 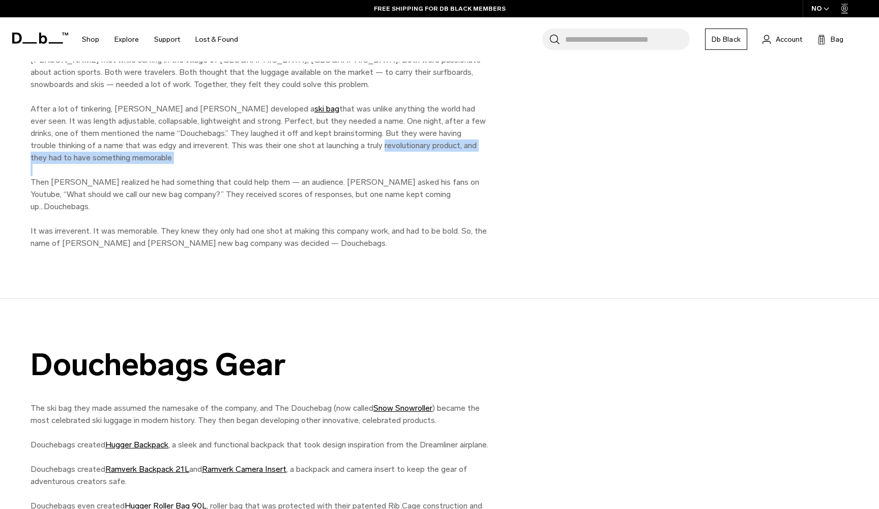 What do you see at coordinates (260, 364) in the screenshot?
I see `div: Douchebags Gear` at bounding box center [260, 364].